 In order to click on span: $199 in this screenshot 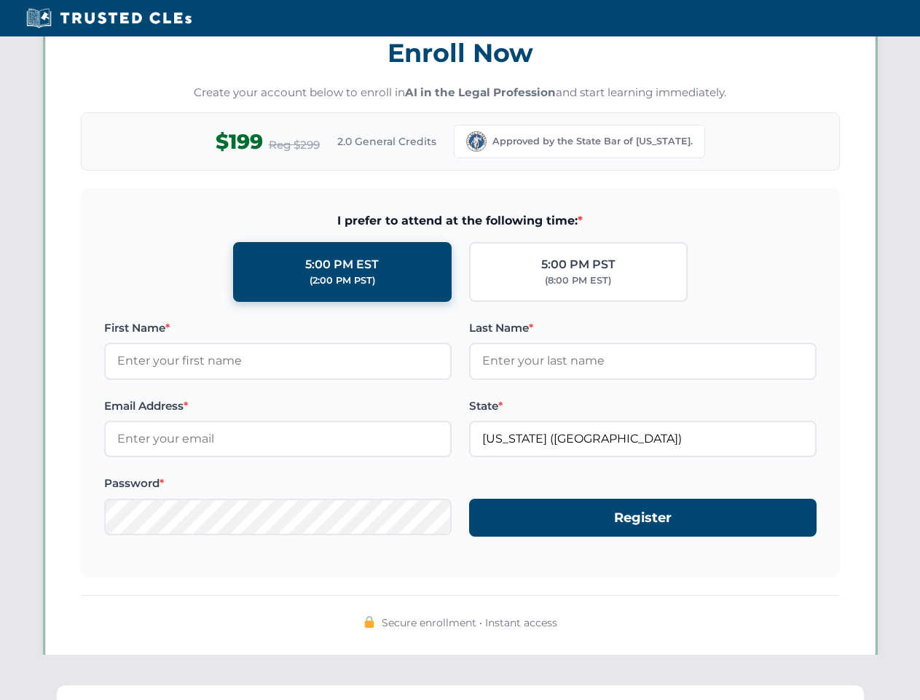, I will do `click(239, 141)`.